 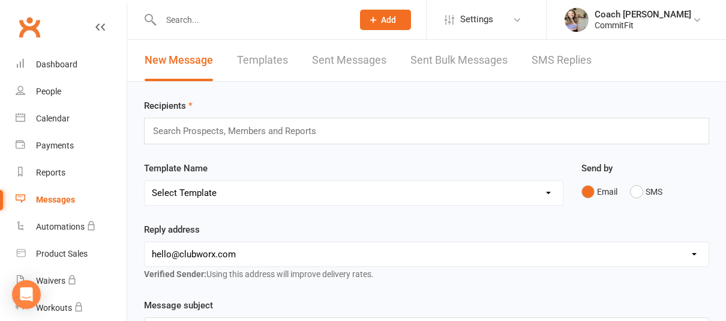 I want to click on div: Messages, so click(x=55, y=199).